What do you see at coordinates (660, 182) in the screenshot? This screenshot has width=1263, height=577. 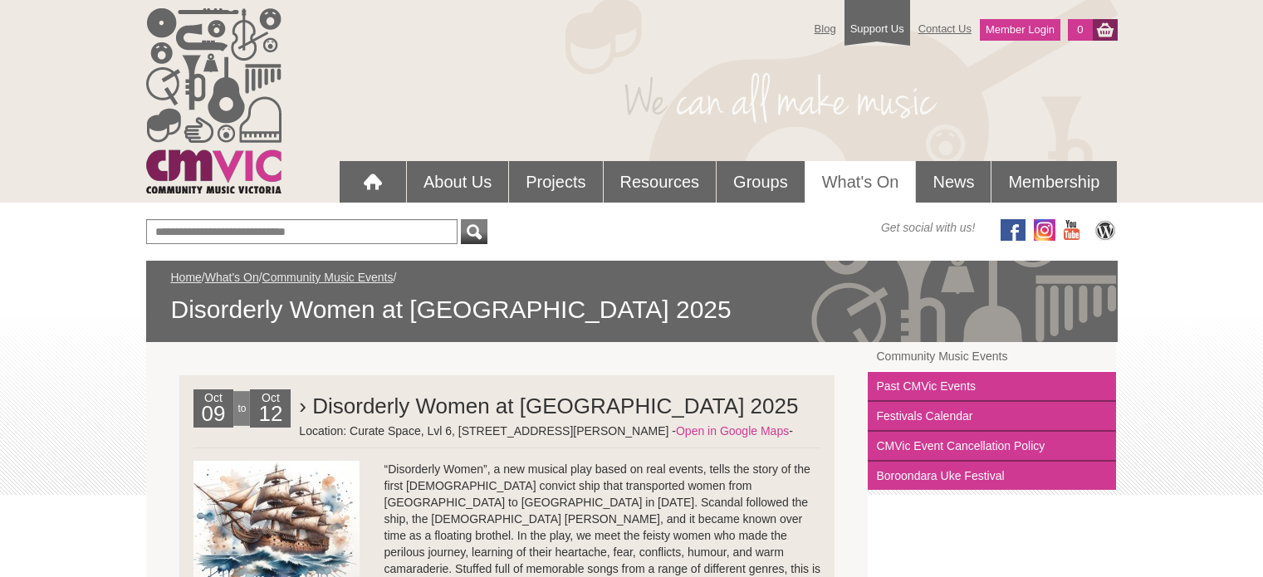 I see `a: Resources` at bounding box center [660, 182].